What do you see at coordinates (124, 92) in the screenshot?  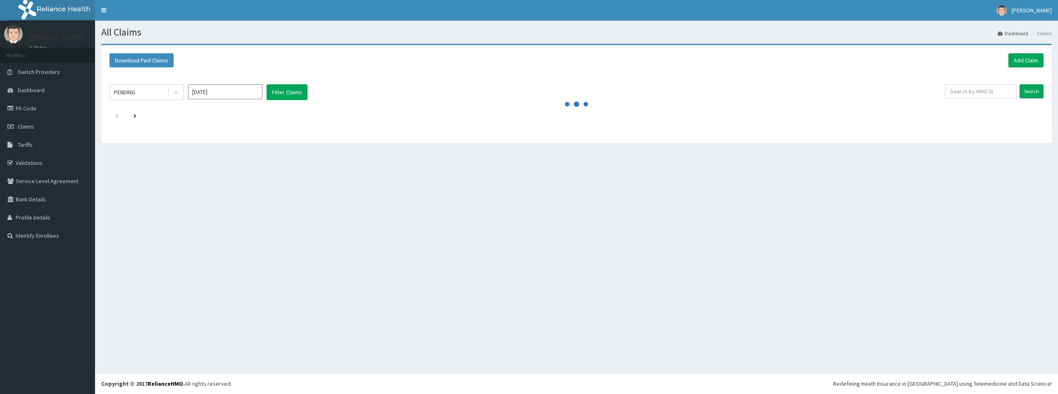 I see `div: PENDING` at bounding box center [124, 92].